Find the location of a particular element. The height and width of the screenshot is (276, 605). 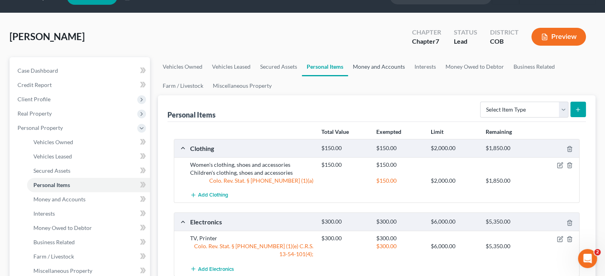

span: Business Related is located at coordinates (54, 242).